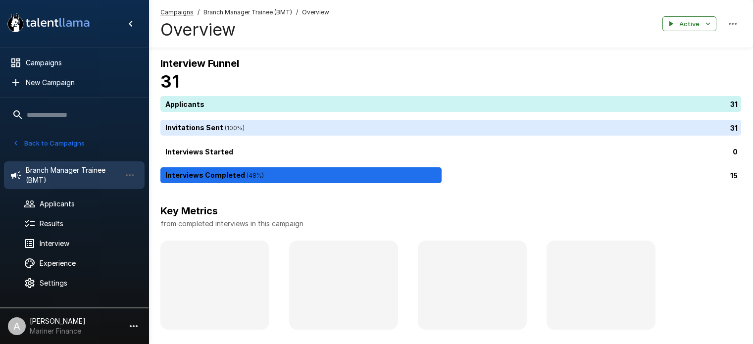 The height and width of the screenshot is (344, 753). What do you see at coordinates (199, 63) in the screenshot?
I see `b: Interview Funnel` at bounding box center [199, 63].